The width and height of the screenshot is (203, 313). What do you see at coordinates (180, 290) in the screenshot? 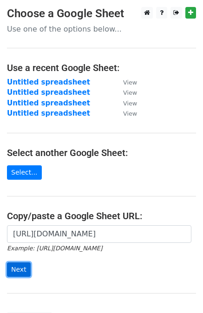
I see `div: Chat Widget` at bounding box center [180, 290].